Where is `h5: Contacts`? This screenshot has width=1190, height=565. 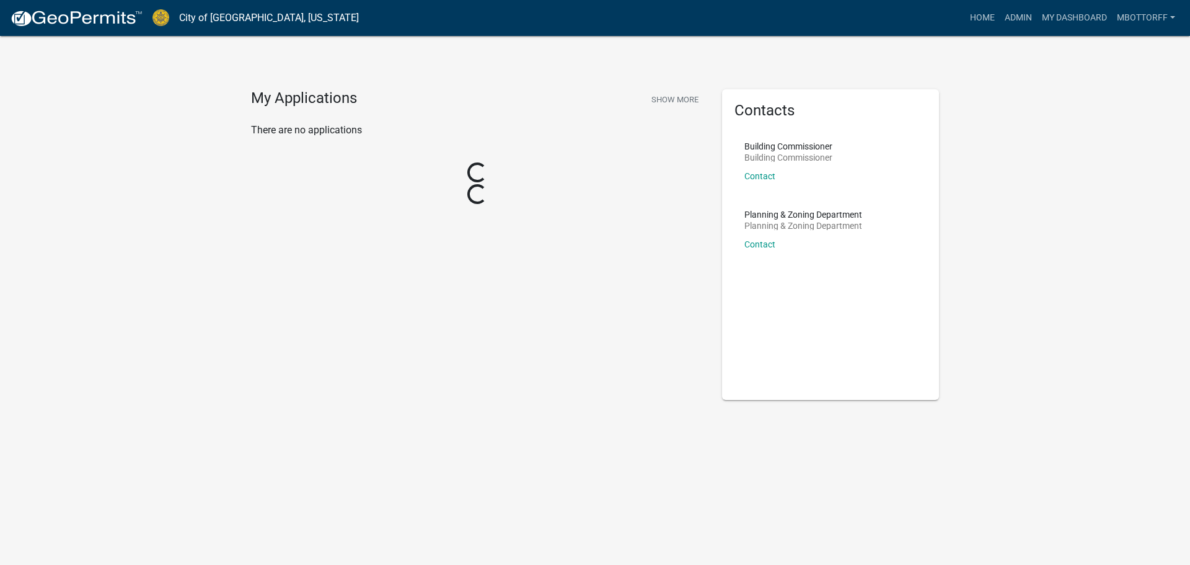
h5: Contacts is located at coordinates (831, 110).